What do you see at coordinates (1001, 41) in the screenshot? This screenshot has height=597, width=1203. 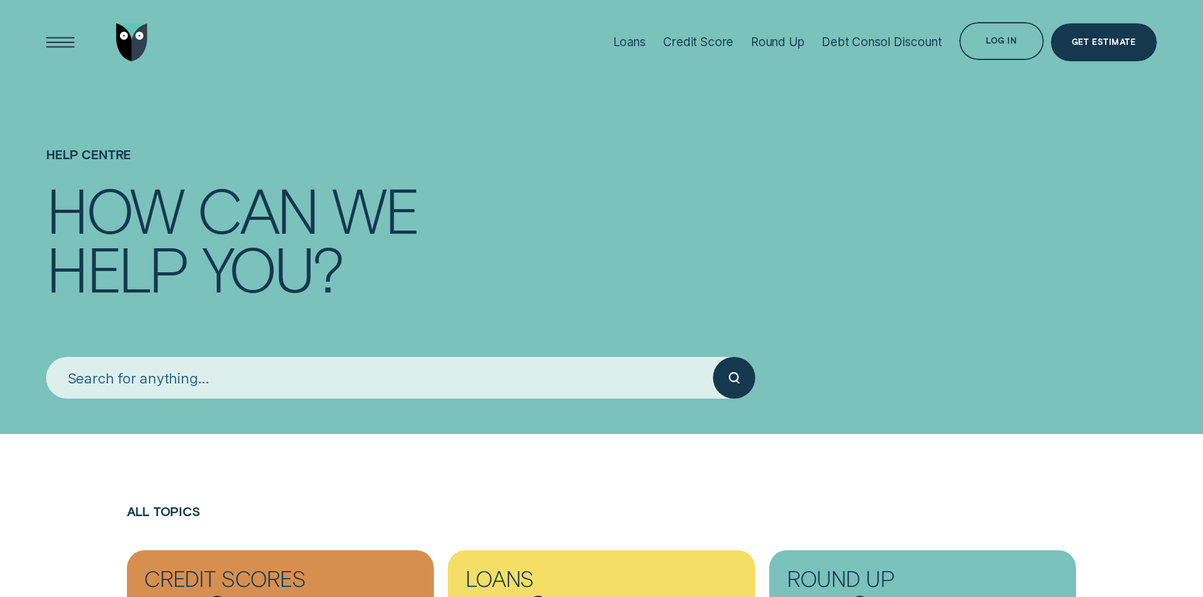 I see `button: Log in` at bounding box center [1001, 41].